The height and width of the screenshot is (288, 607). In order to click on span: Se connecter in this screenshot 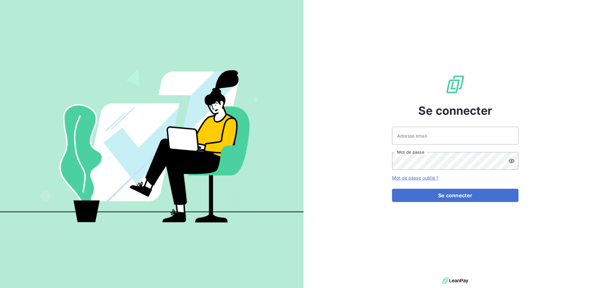, I will do `click(455, 111)`.